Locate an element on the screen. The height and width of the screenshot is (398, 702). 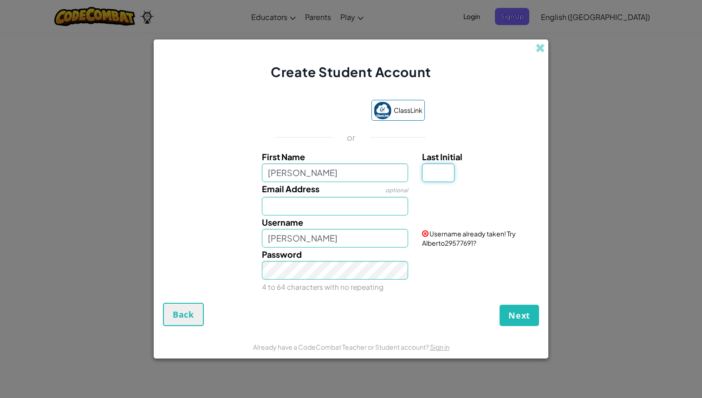
small: 4 to 64 characters with no repeating is located at coordinates (323, 287).